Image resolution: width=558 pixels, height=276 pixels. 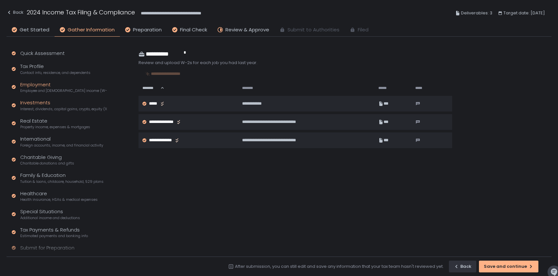 What do you see at coordinates (59, 199) in the screenshot?
I see `span: Health insurance, HSAs & medical expenses` at bounding box center [59, 199].